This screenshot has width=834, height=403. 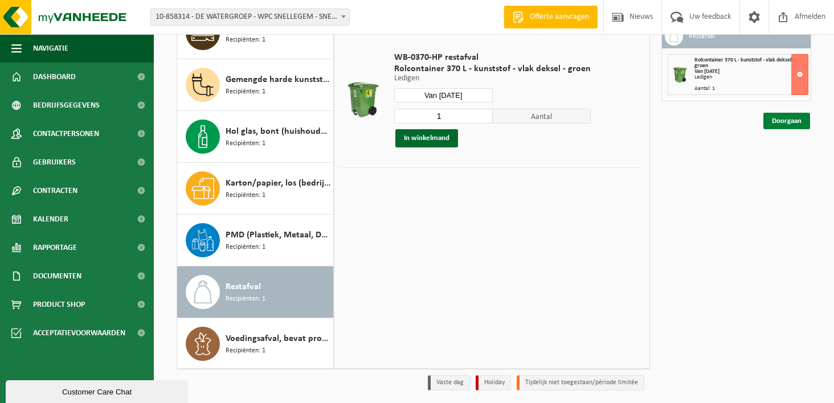 What do you see at coordinates (278, 339) in the screenshot?
I see `span: Voedingsafval, bevat producten van dierlijke oorsprong, onverpakt, categorie 3` at bounding box center [278, 339].